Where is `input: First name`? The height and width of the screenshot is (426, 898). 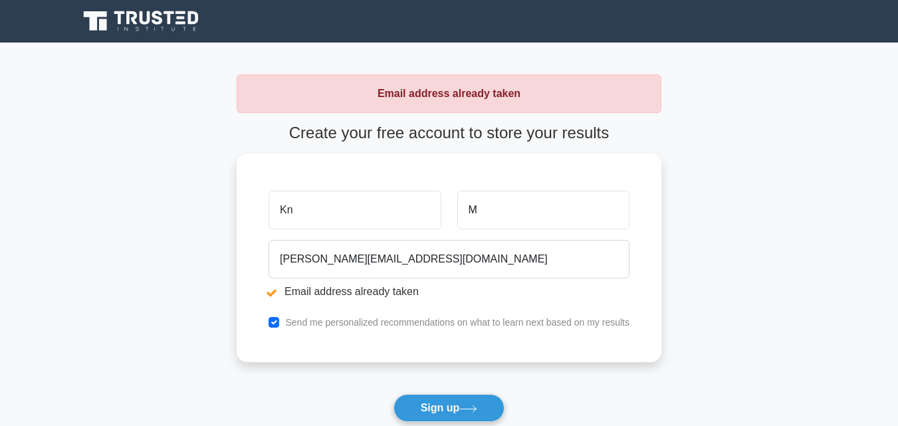 input: First name is located at coordinates (354, 210).